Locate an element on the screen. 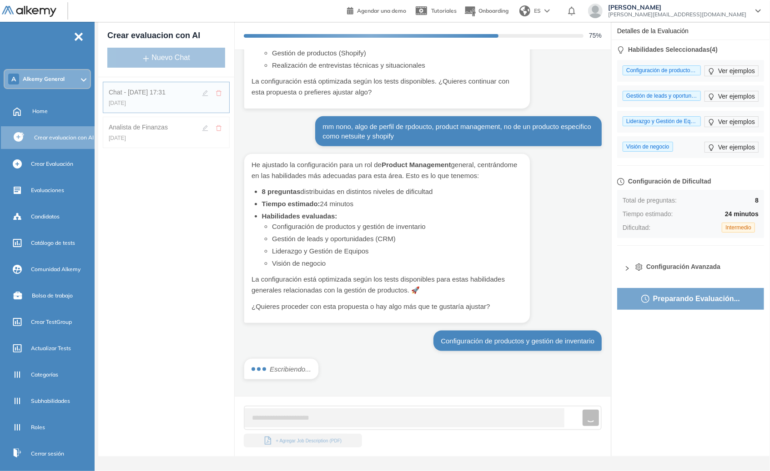  strong: Tiempo estimado: is located at coordinates (291, 204).